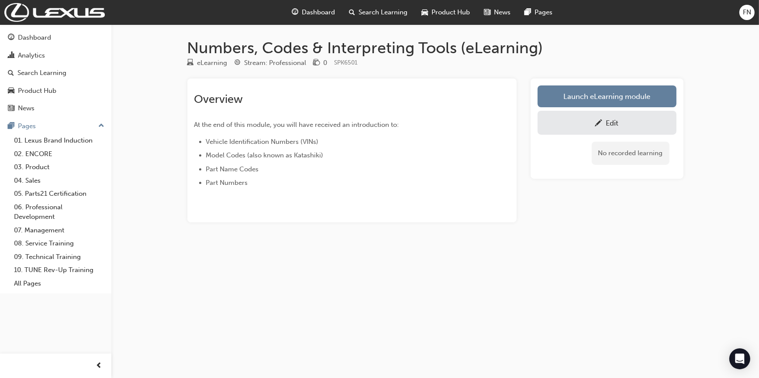  I want to click on a: 07. Management, so click(59, 230).